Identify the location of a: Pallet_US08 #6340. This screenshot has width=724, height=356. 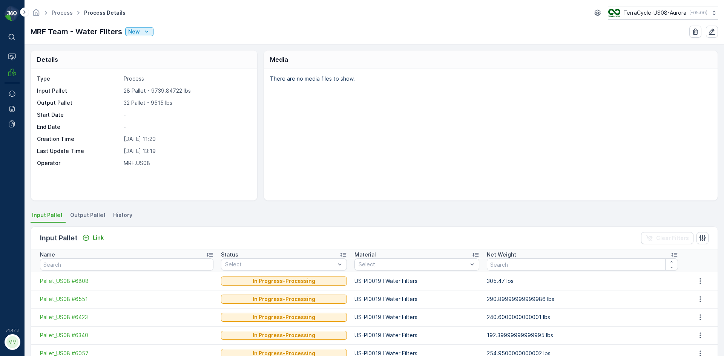
(127, 336).